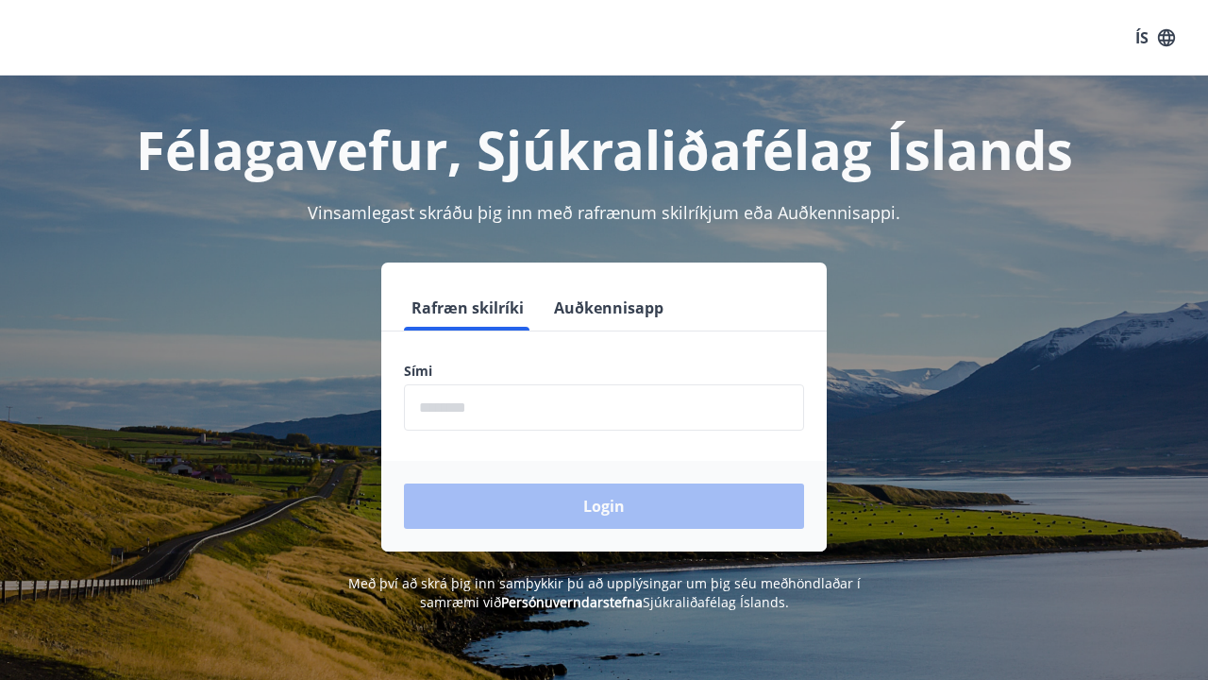 The height and width of the screenshot is (680, 1208). Describe the element at coordinates (467, 308) in the screenshot. I see `button: Rafræn skilríki` at that location.